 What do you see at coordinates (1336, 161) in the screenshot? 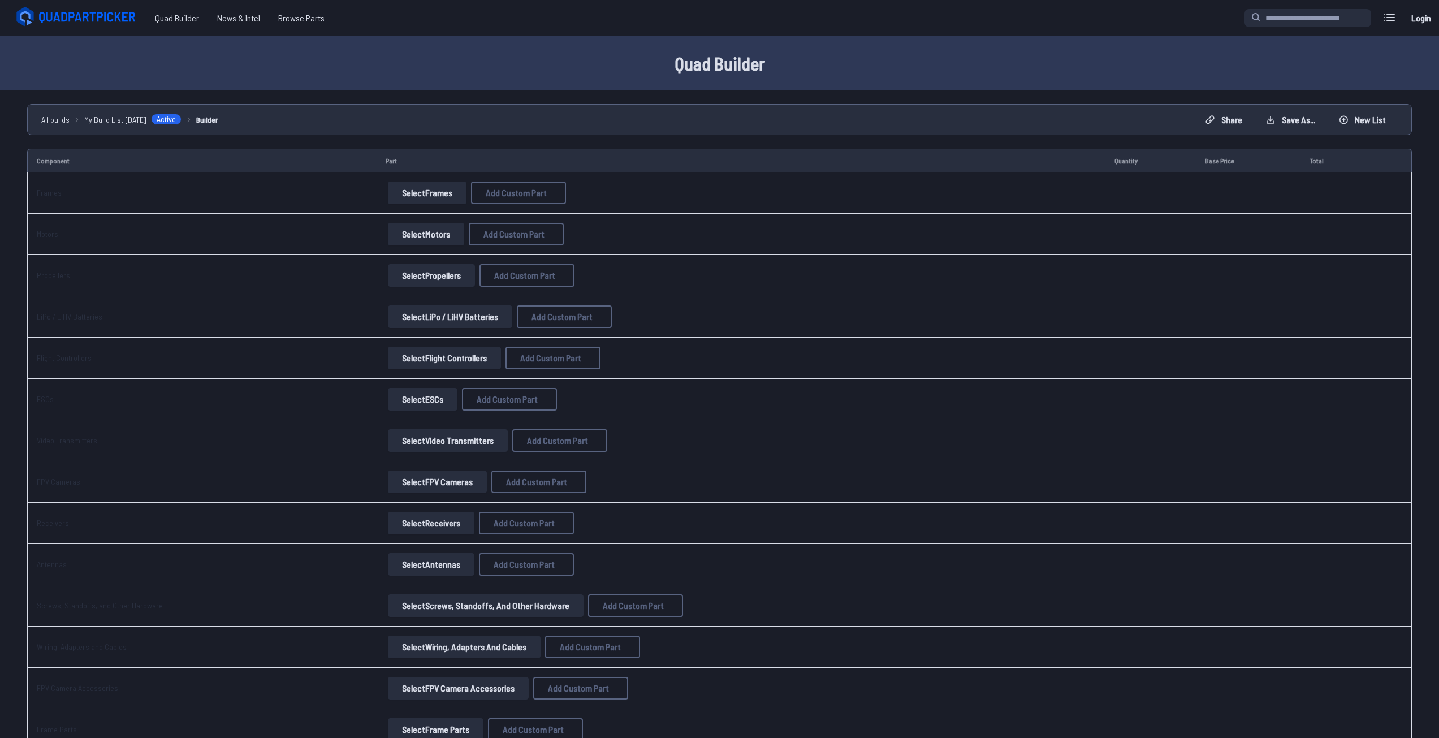
I see `td: Total` at bounding box center [1336, 161].